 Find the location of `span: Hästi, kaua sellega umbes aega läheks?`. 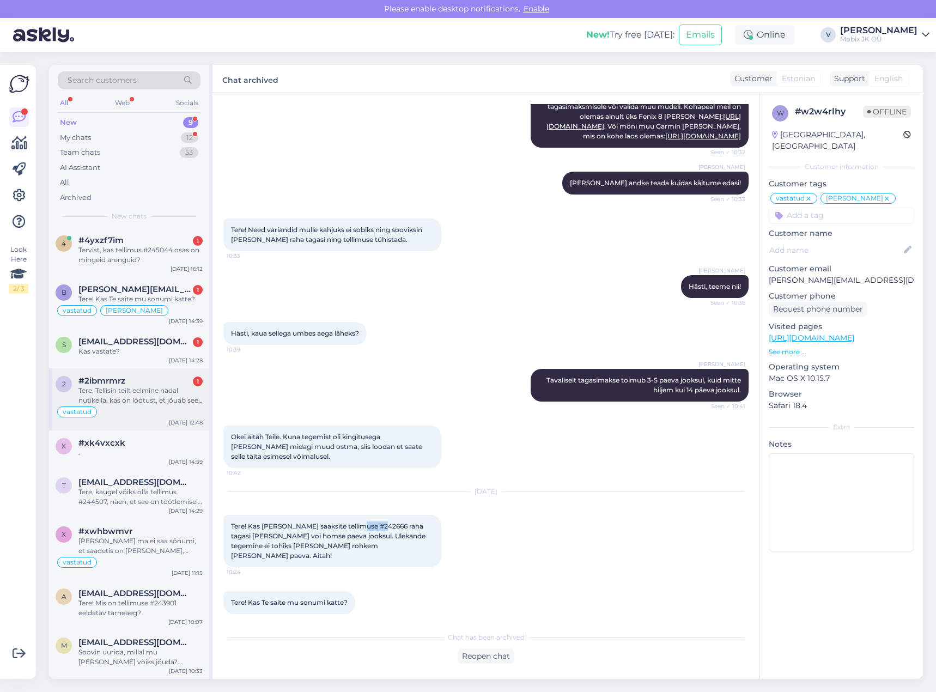

span: Hästi, kaua sellega umbes aega läheks? is located at coordinates (295, 333).